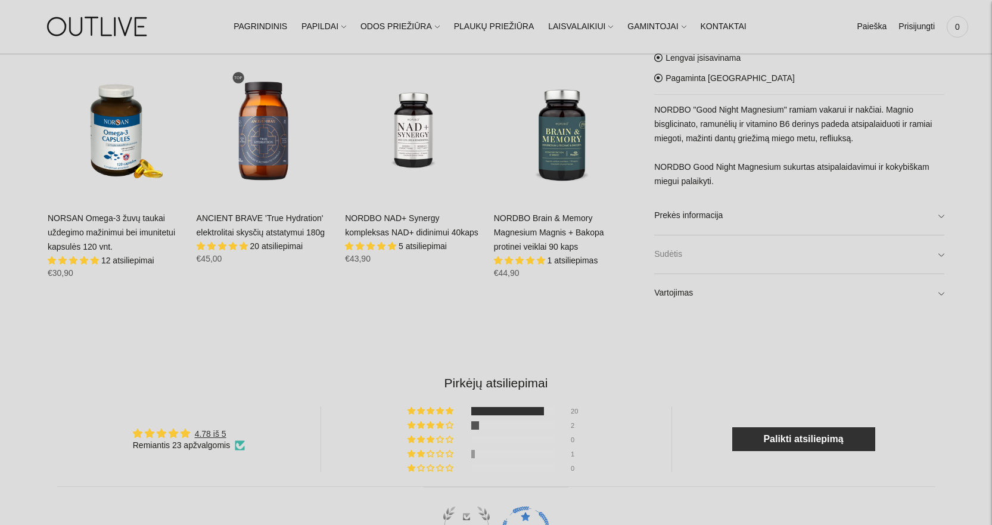  I want to click on span: 20 atsiliepimai, so click(276, 246).